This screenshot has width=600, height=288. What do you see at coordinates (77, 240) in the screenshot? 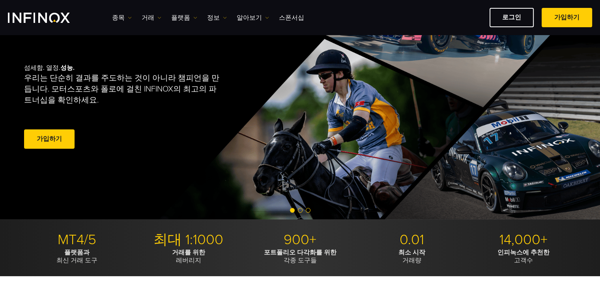
I see `p: MT4/5` at bounding box center [77, 240].